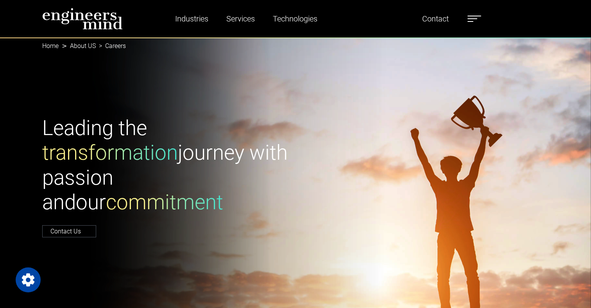  I want to click on li: Careers, so click(111, 46).